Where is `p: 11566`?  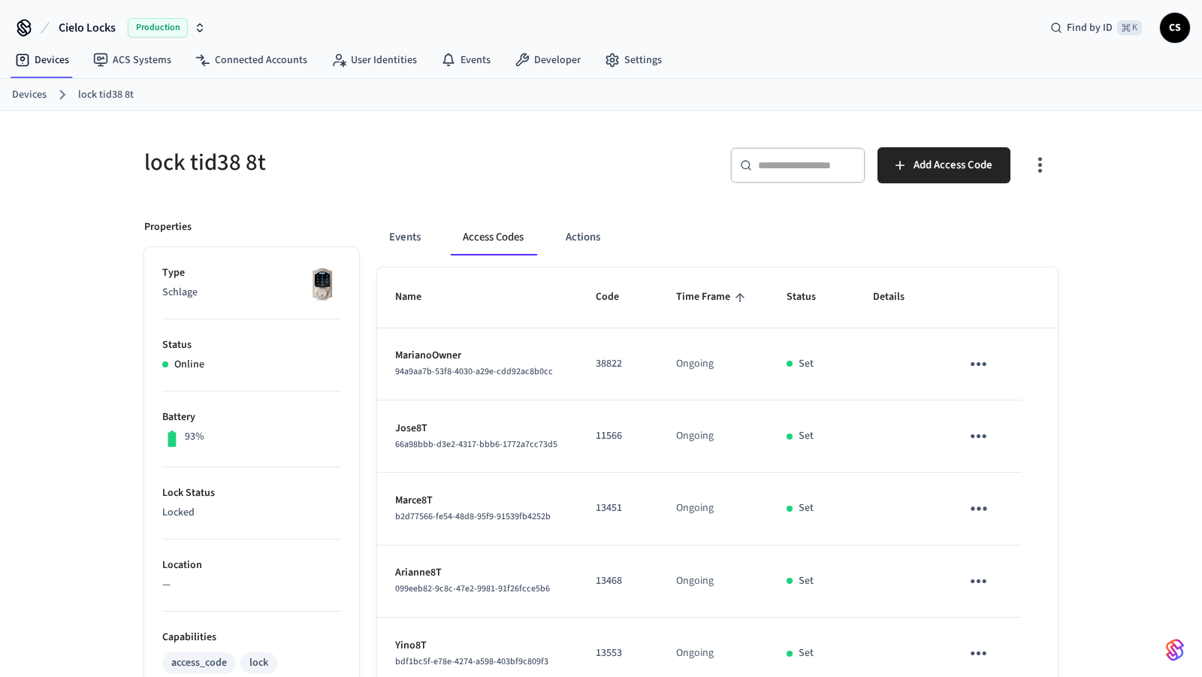
p: 11566 is located at coordinates (618, 436).